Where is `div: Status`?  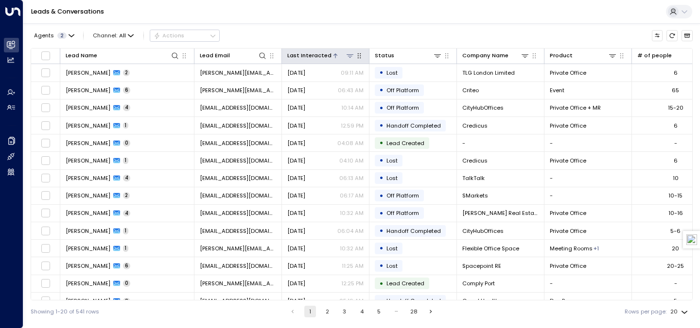 div: Status is located at coordinates (384, 55).